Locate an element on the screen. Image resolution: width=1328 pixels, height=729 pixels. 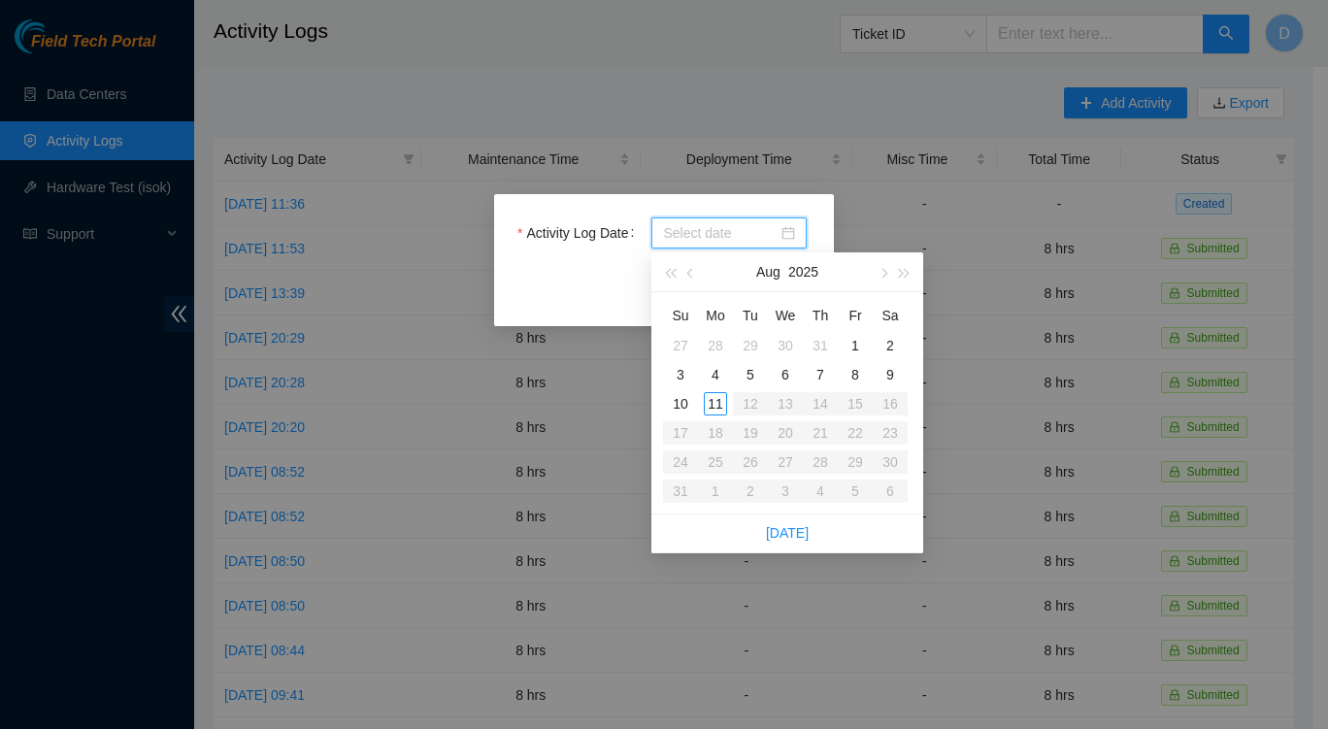
td: 2025-08-07 is located at coordinates (820, 375).